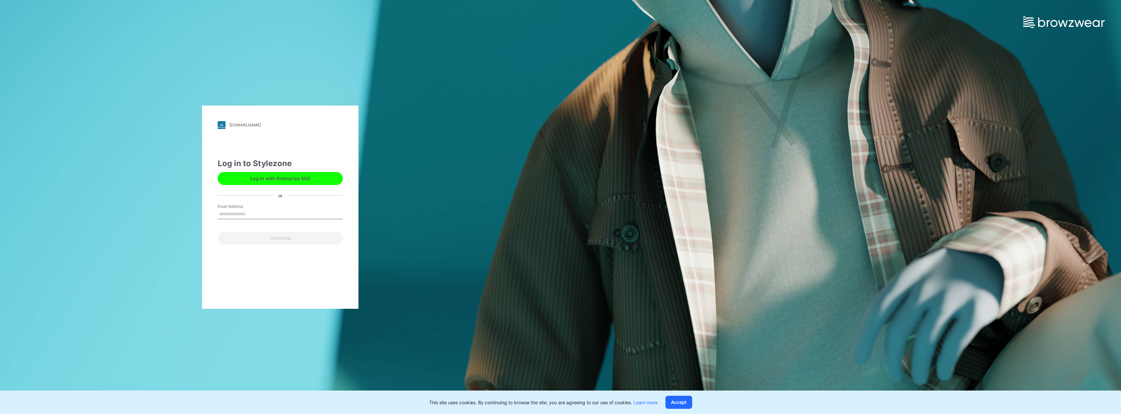 Image resolution: width=1121 pixels, height=414 pixels. I want to click on a: Learn more, so click(646, 403).